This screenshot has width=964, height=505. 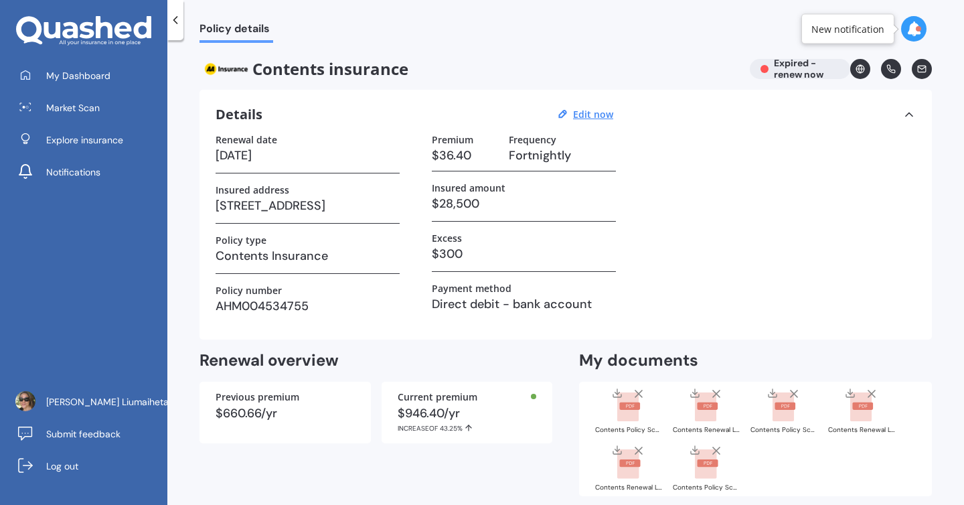 What do you see at coordinates (285, 413) in the screenshot?
I see `div: $660.66/yr` at bounding box center [285, 413].